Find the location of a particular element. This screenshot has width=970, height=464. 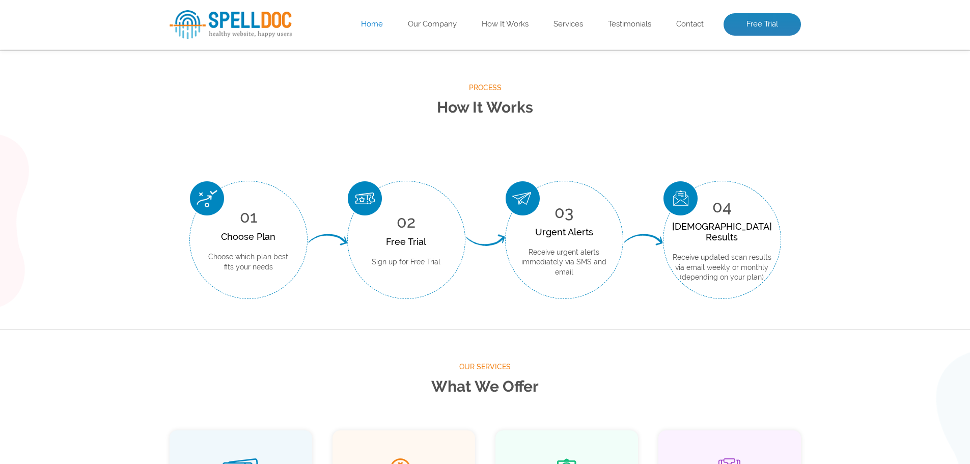

img: Scan Result is located at coordinates (680, 198).